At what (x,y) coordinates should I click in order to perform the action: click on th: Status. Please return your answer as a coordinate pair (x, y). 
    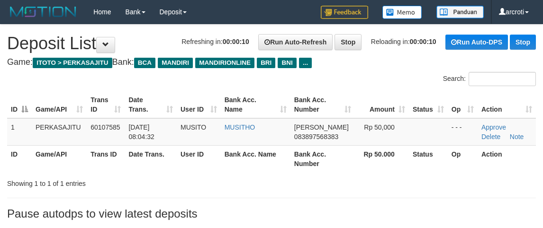
    Looking at the image, I should click on (429, 159).